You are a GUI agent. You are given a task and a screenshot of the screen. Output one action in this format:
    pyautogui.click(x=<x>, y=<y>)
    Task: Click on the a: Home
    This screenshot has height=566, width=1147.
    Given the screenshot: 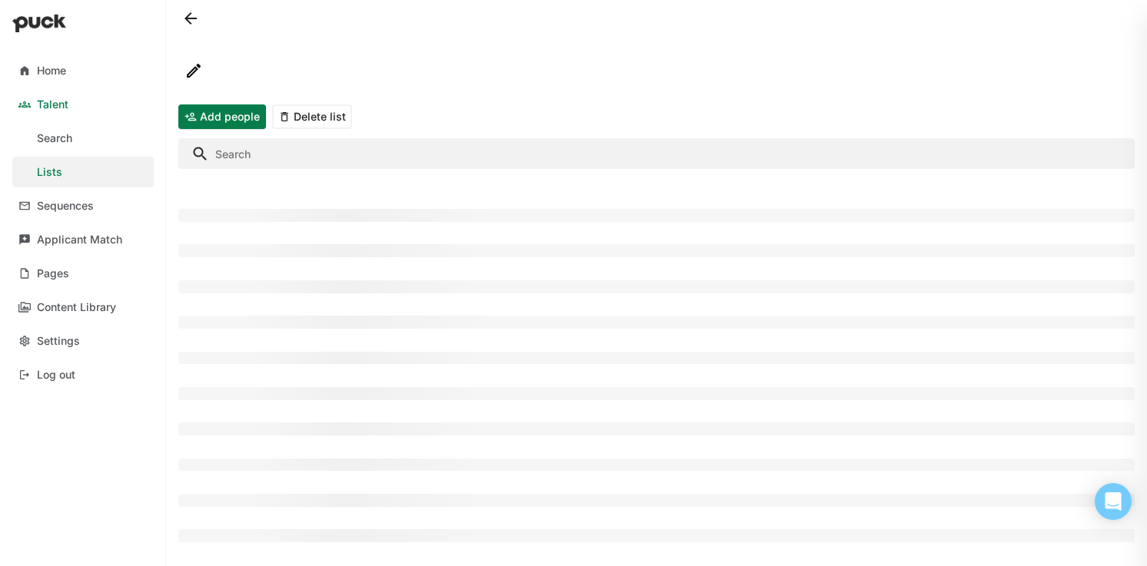 What is the action you would take?
    pyautogui.click(x=83, y=71)
    